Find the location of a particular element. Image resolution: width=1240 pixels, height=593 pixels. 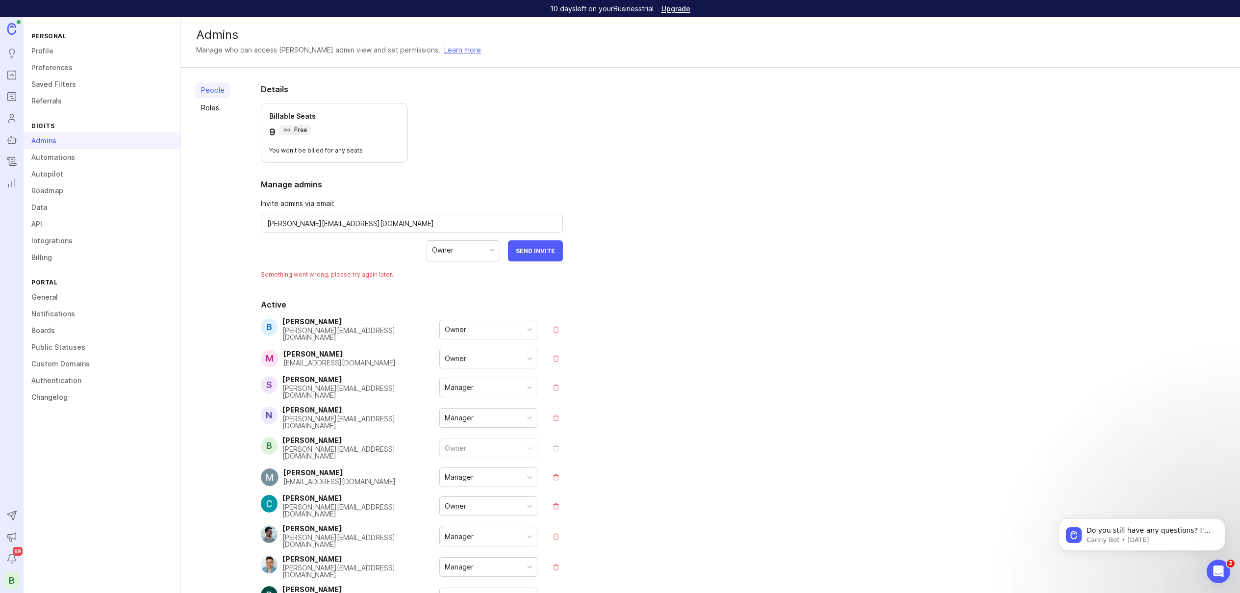

div: M is located at coordinates (270, 358).